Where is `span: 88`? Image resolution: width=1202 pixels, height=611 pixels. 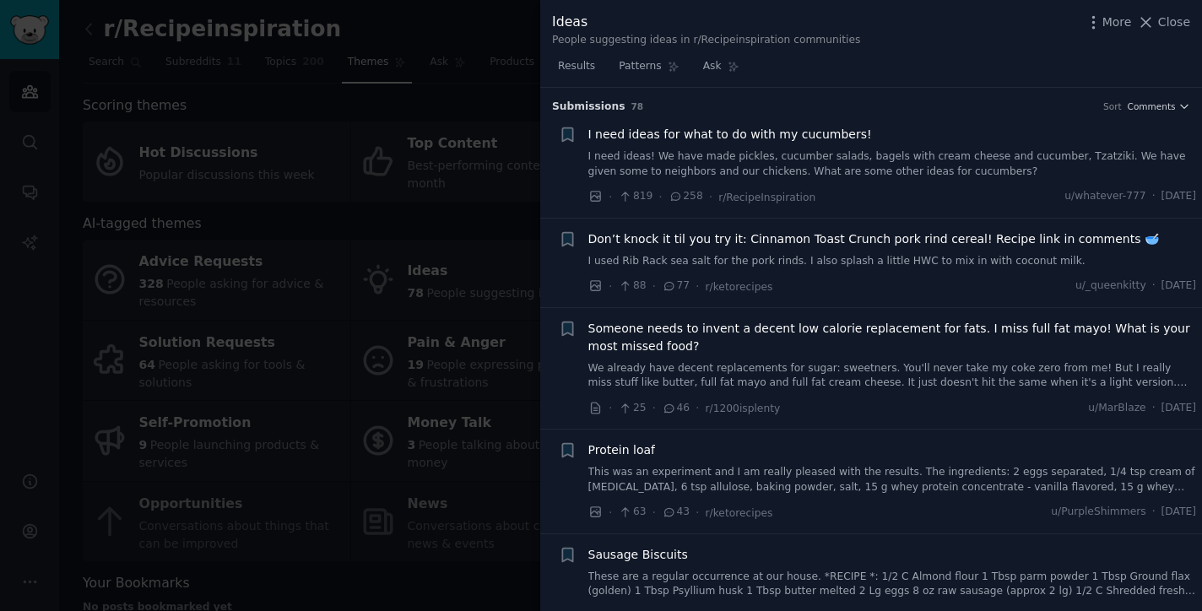 span: 88 is located at coordinates (632, 286).